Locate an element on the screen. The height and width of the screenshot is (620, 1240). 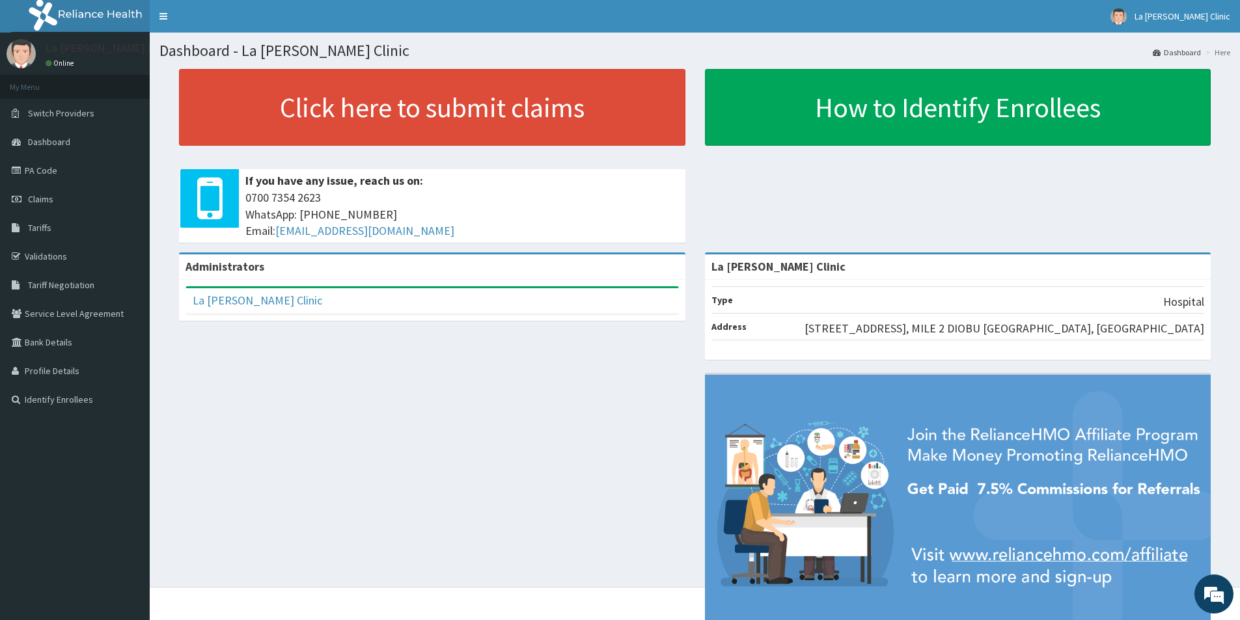
a: Online is located at coordinates (61, 63).